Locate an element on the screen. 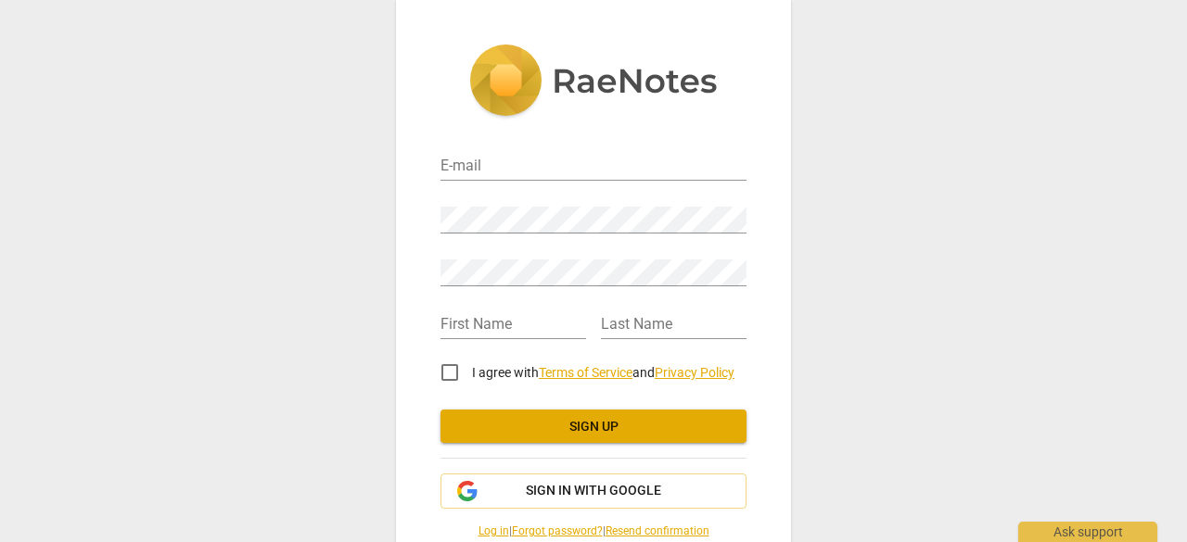  img: 5ac2273c67554f335776073100b6d88f.svg is located at coordinates (593, 83).